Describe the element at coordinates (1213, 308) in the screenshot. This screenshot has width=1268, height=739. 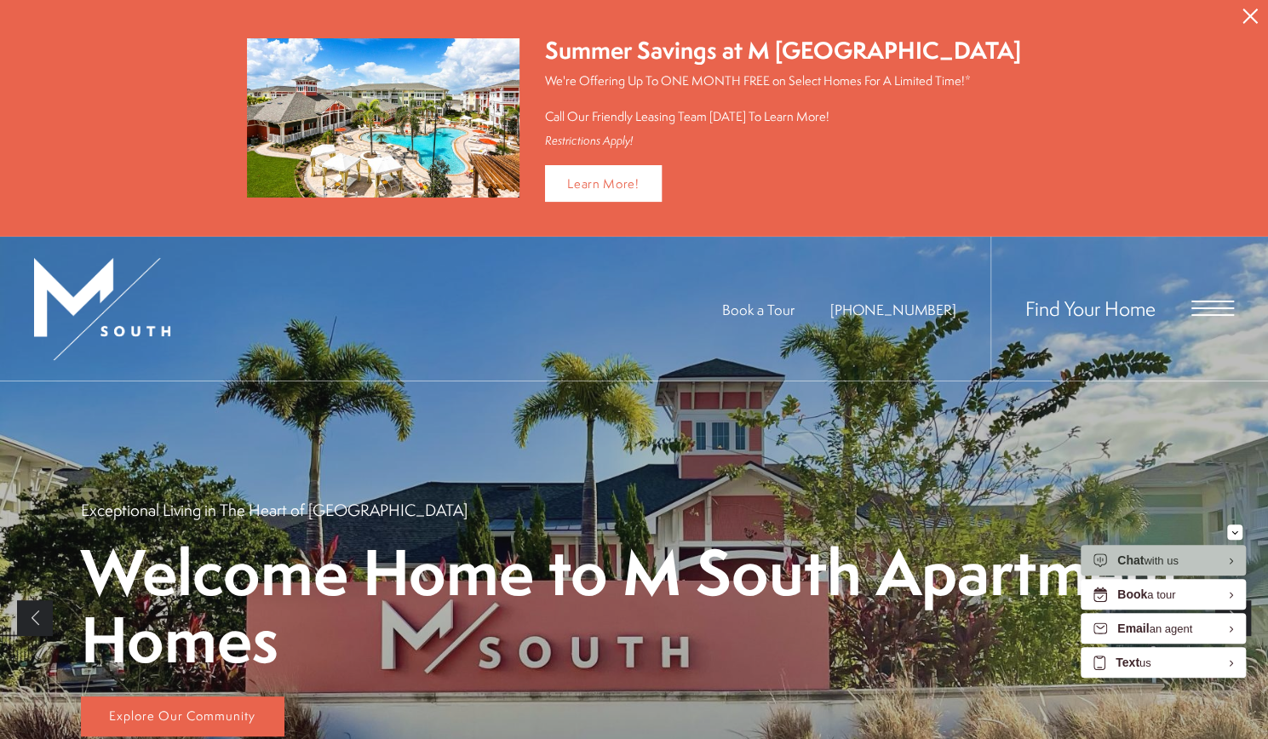
I see `button: Open Menu` at that location.